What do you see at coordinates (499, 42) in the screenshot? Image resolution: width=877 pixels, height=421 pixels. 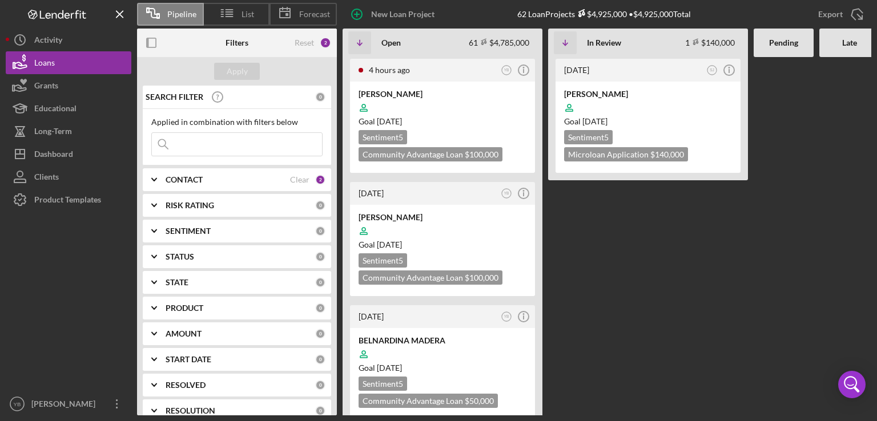 I see `div: 61 $4,785,000` at bounding box center [499, 42].